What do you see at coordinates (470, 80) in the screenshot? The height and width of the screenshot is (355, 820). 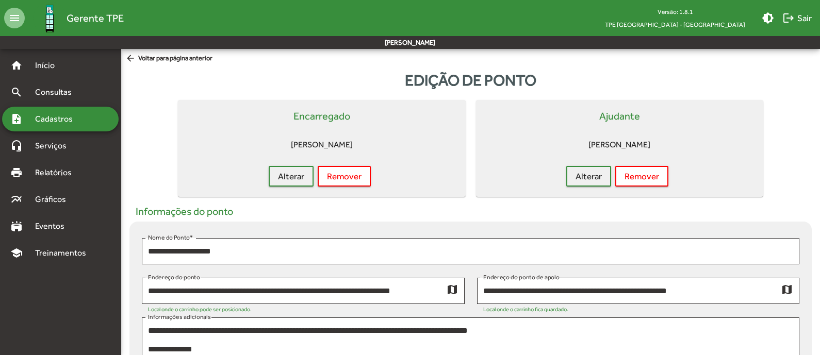 I see `div: Edição de ponto` at bounding box center [470, 80].